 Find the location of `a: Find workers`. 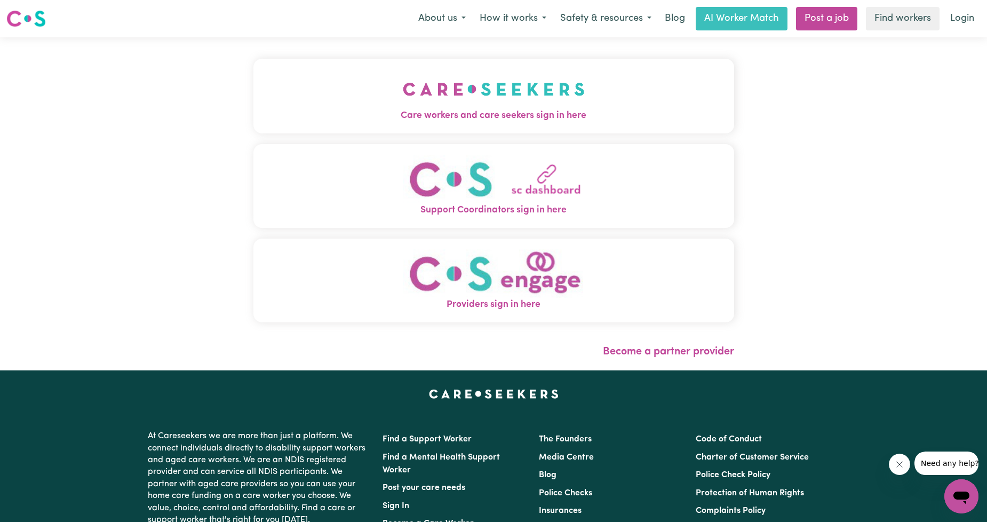

a: Find workers is located at coordinates (902, 19).